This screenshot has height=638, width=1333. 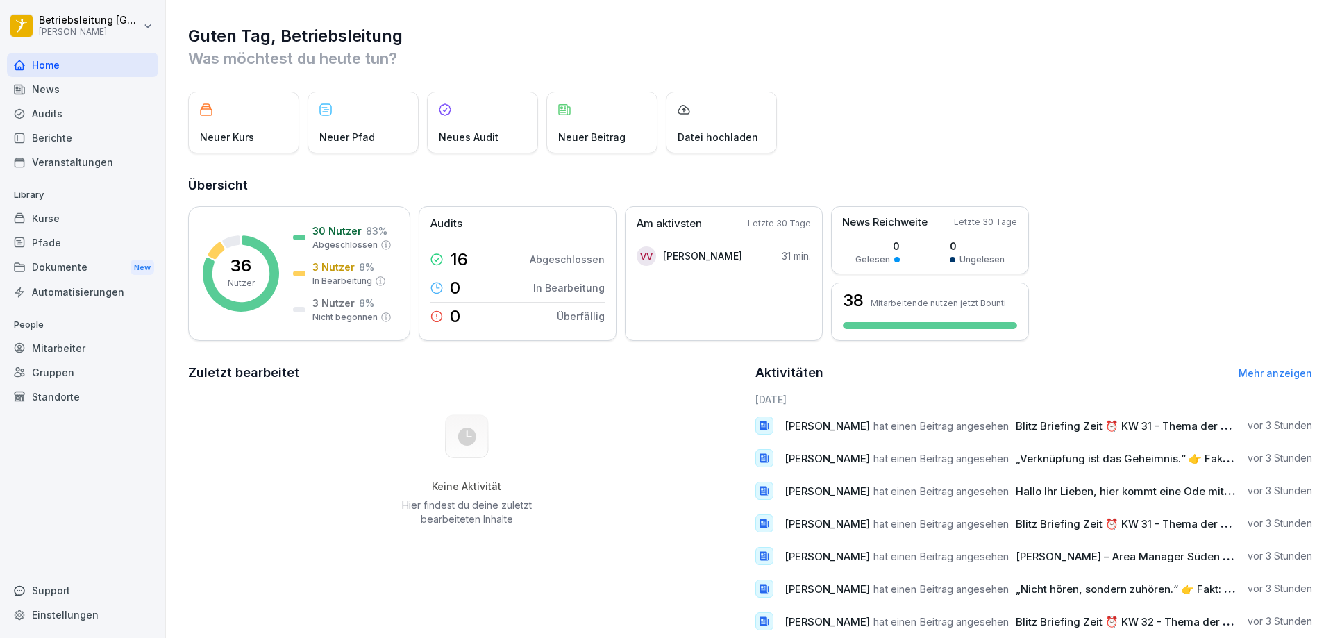 I want to click on p: People, so click(x=83, y=325).